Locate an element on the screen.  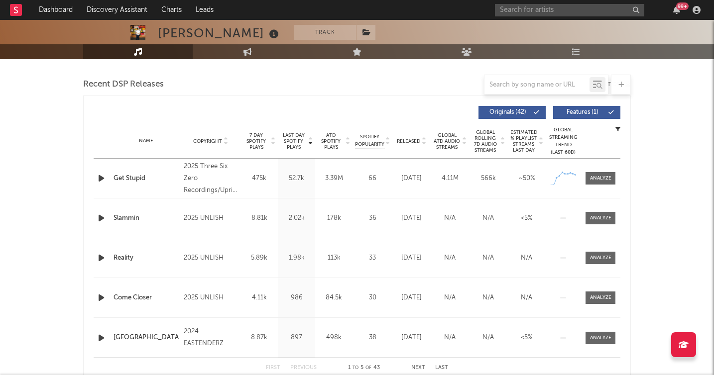
div: 8.87k is located at coordinates (259, 338).